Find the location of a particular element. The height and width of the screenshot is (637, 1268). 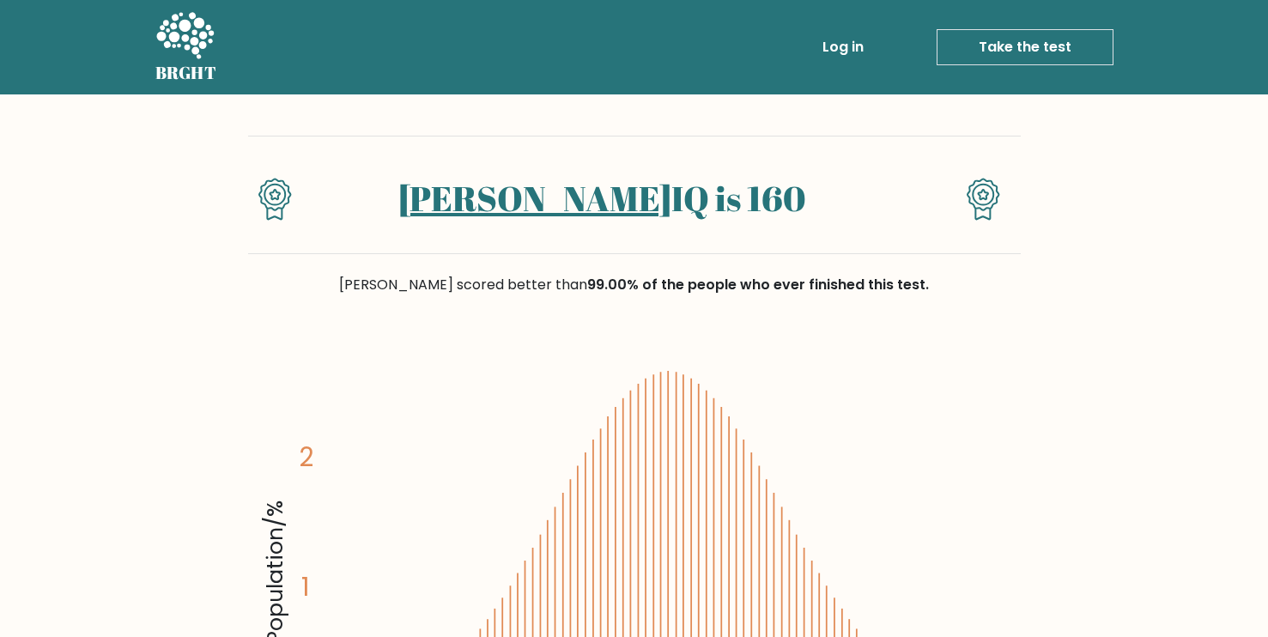

h1: IQ is 160 is located at coordinates (601, 198).